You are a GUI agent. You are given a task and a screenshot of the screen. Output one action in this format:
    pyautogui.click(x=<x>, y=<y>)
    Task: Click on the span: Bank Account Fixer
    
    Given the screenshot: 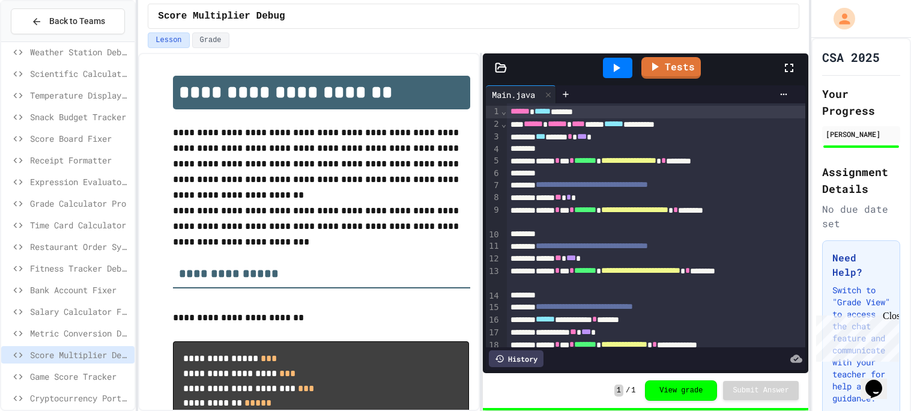 What is the action you would take?
    pyautogui.click(x=80, y=289)
    